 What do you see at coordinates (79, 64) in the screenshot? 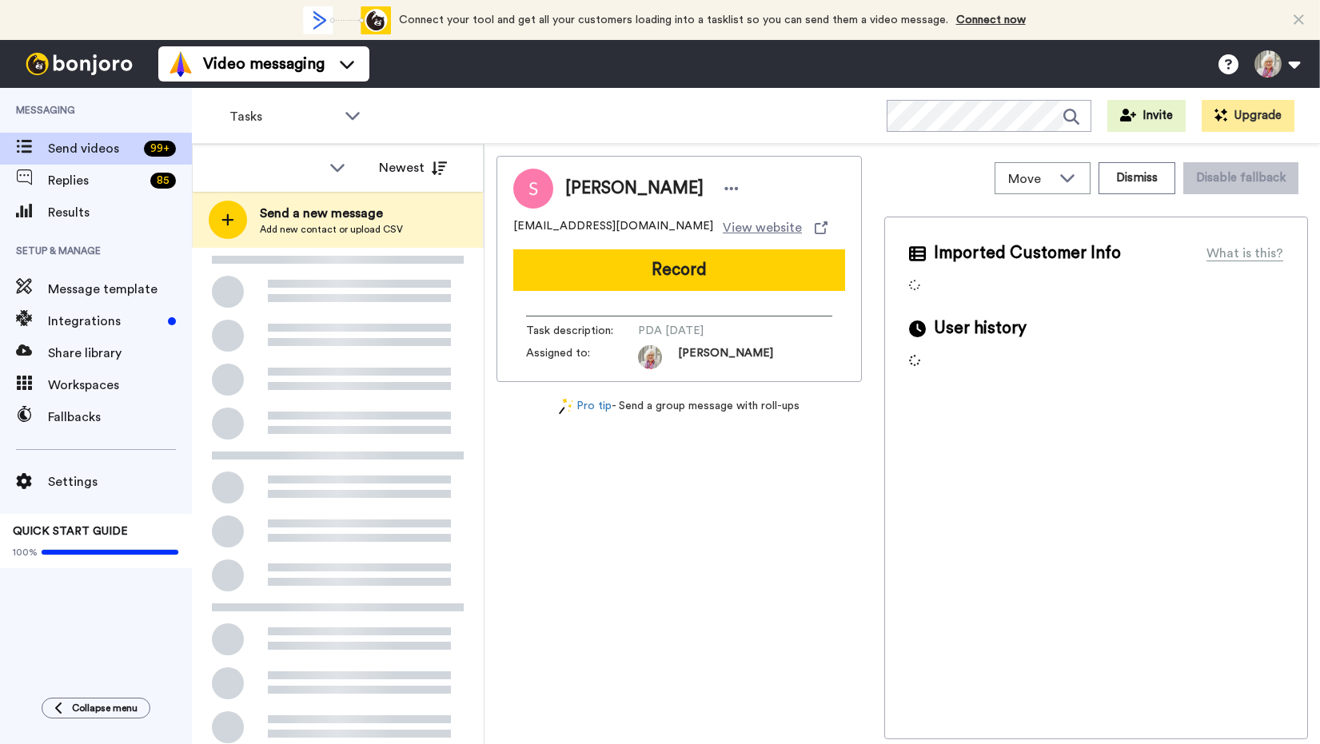
I see `img: bj-logo-header-white.svg` at bounding box center [79, 64].